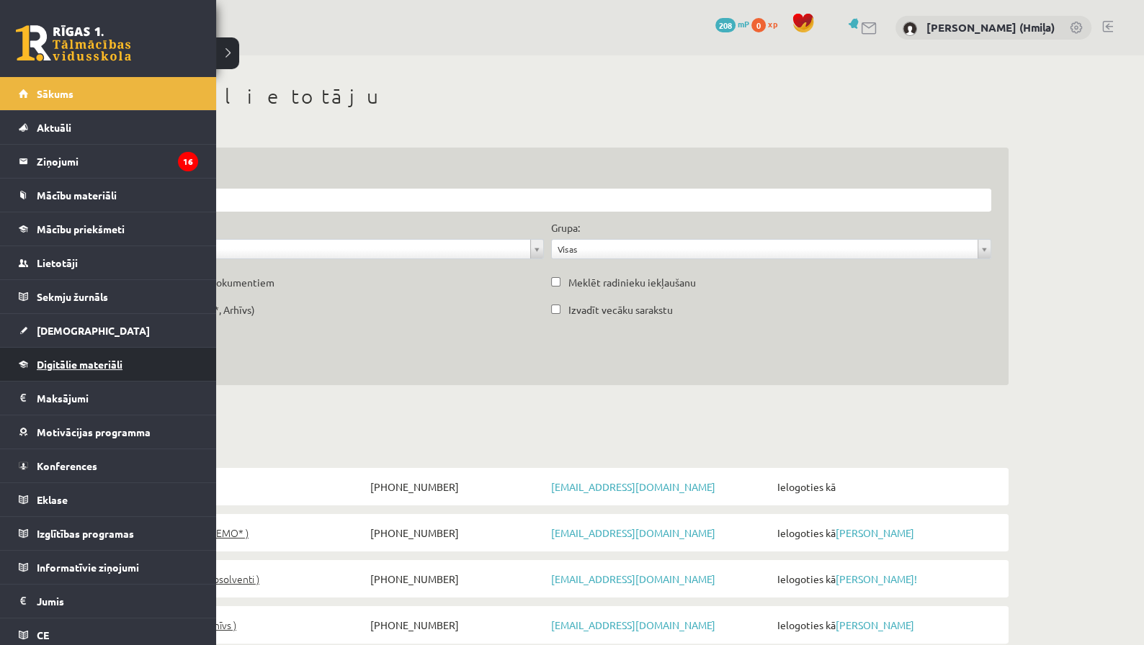 Image resolution: width=1144 pixels, height=645 pixels. Describe the element at coordinates (42, 635) in the screenshot. I see `span: CE` at that location.